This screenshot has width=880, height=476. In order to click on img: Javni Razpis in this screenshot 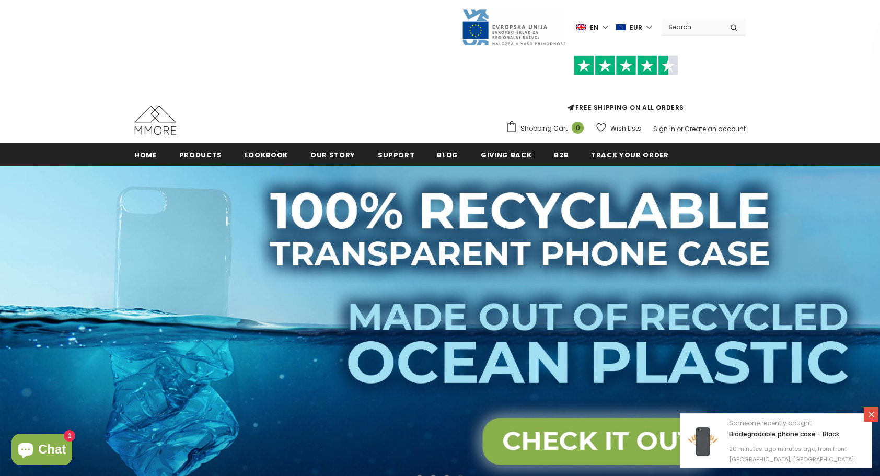, I will do `click(514, 27)`.